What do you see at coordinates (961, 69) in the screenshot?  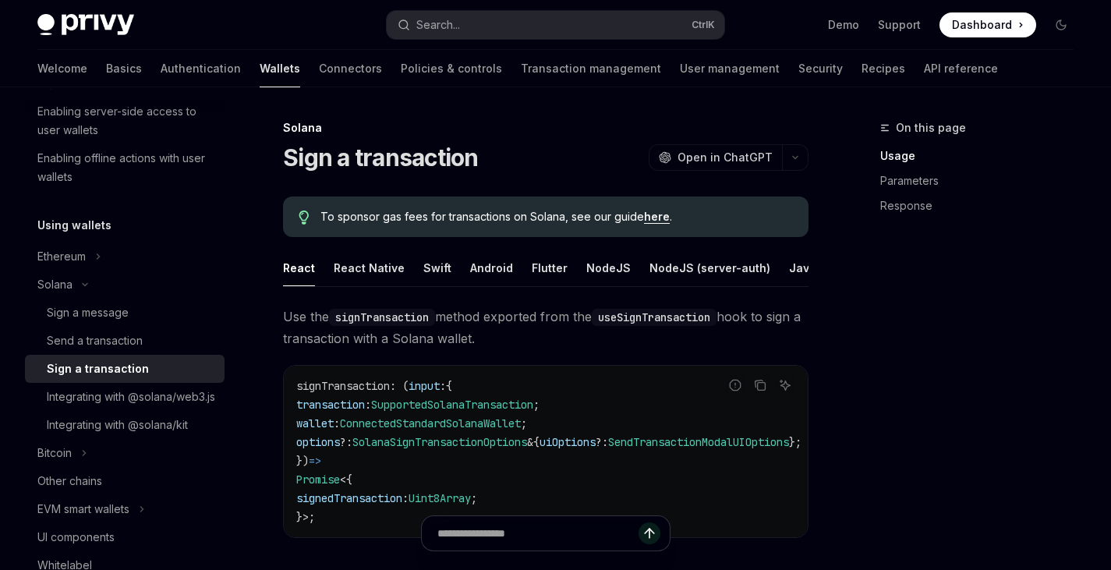 I see `a: API reference` at bounding box center [961, 69].